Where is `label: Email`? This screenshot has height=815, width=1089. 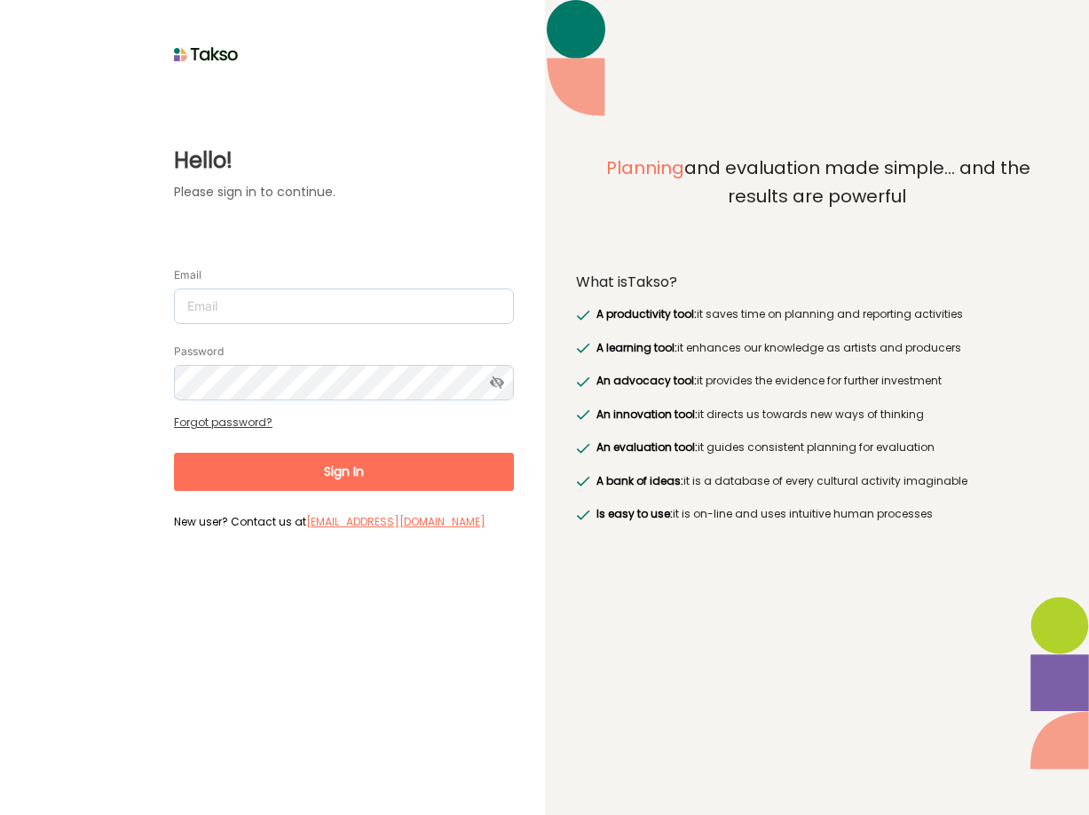
label: Email is located at coordinates (187, 275).